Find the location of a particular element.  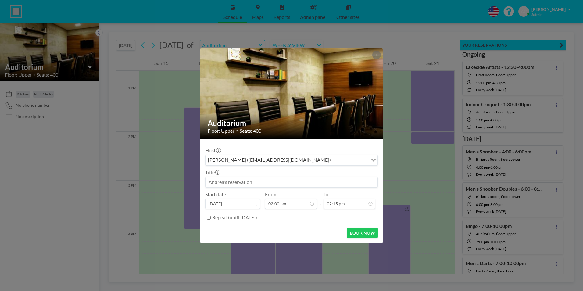

label: From is located at coordinates (270, 194).